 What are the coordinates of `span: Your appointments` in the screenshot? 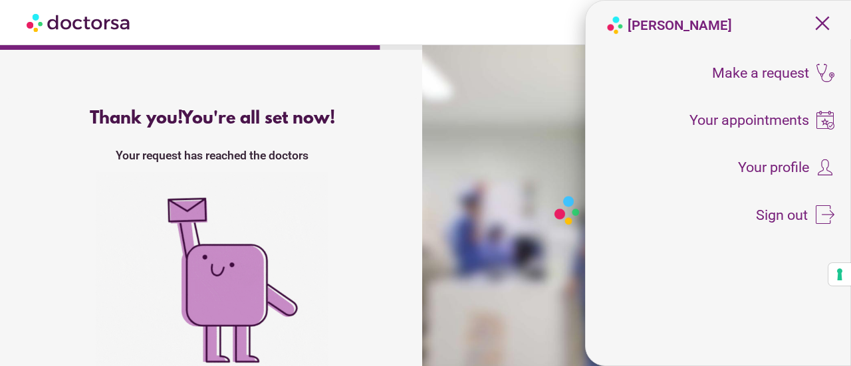 It's located at (749, 120).